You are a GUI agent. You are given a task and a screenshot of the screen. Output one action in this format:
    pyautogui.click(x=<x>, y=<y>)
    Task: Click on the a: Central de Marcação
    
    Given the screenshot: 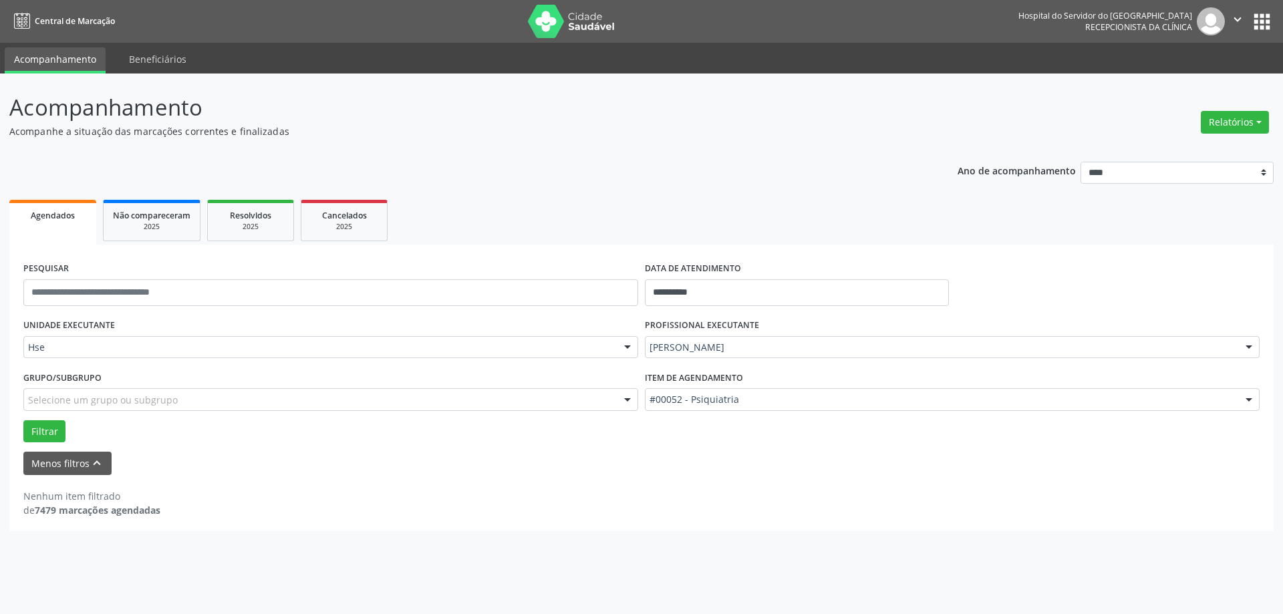 What is the action you would take?
    pyautogui.click(x=62, y=21)
    